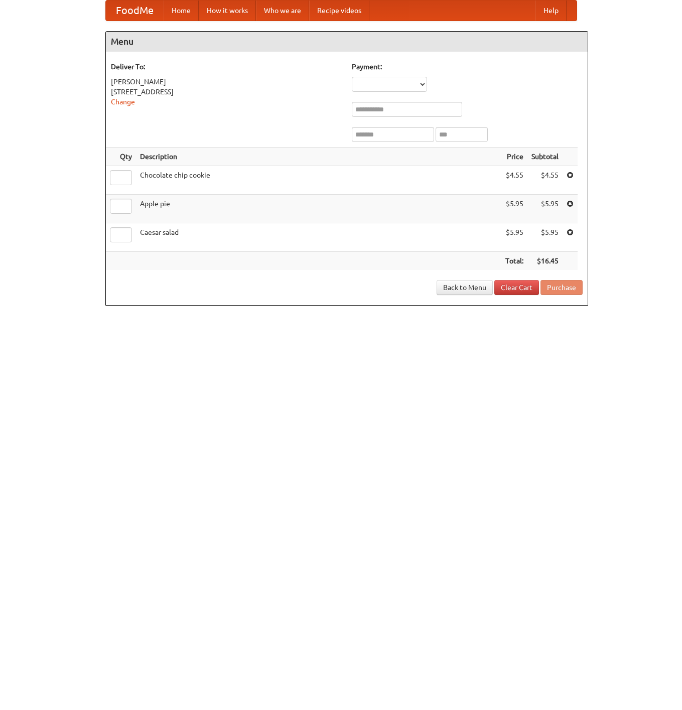 This screenshot has height=710, width=682. What do you see at coordinates (467, 67) in the screenshot?
I see `h5: Payment:` at bounding box center [467, 67].